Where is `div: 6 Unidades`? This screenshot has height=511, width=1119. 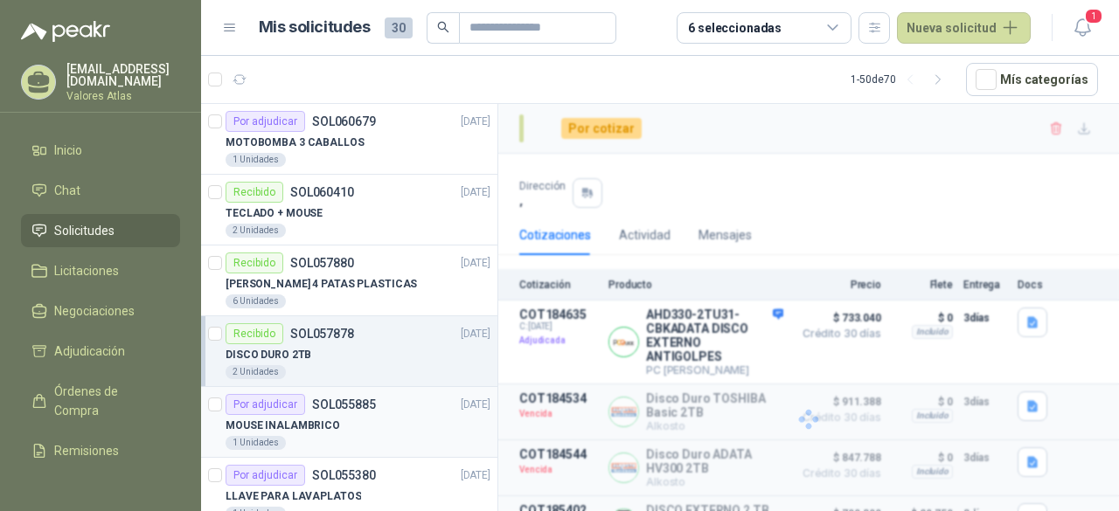
div: 6 Unidades is located at coordinates (255, 301).